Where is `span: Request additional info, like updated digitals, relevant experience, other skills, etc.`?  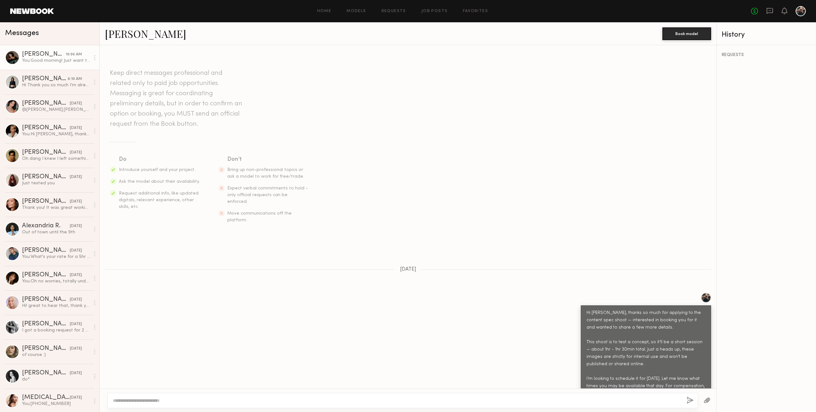
span: Request additional info, like updated digitals, relevant experience, other skills, etc. is located at coordinates (159, 200).